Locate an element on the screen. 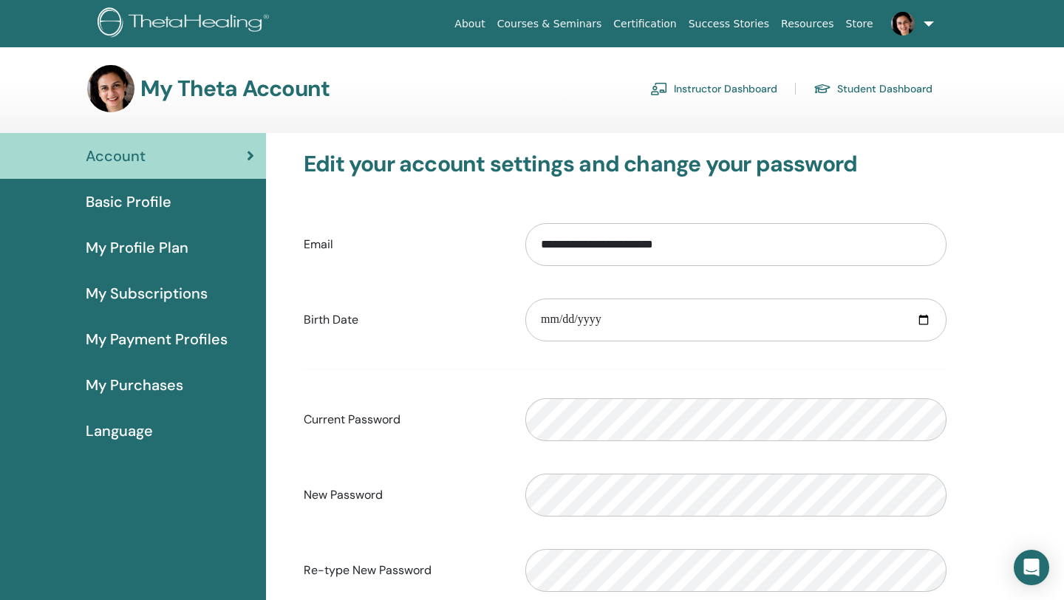 Image resolution: width=1064 pixels, height=600 pixels. a: Certification is located at coordinates (644, 24).